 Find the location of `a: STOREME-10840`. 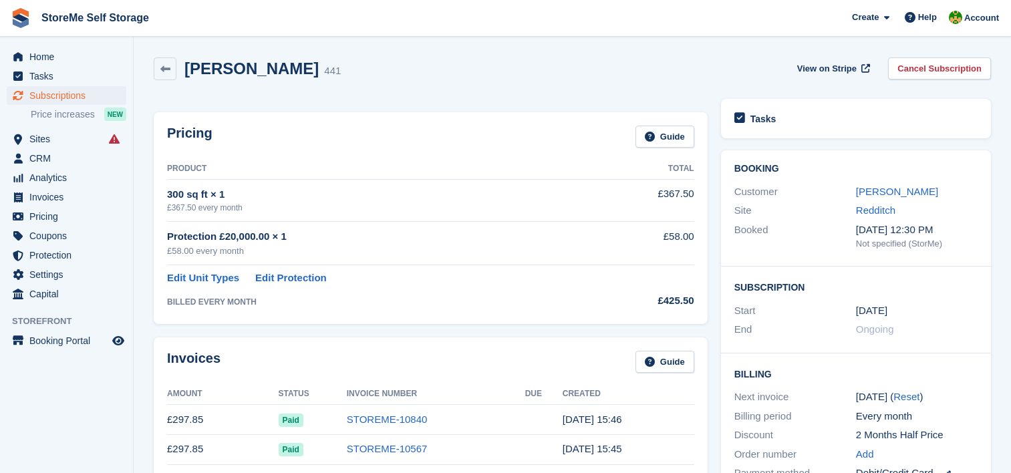

a: STOREME-10840 is located at coordinates (387, 419).